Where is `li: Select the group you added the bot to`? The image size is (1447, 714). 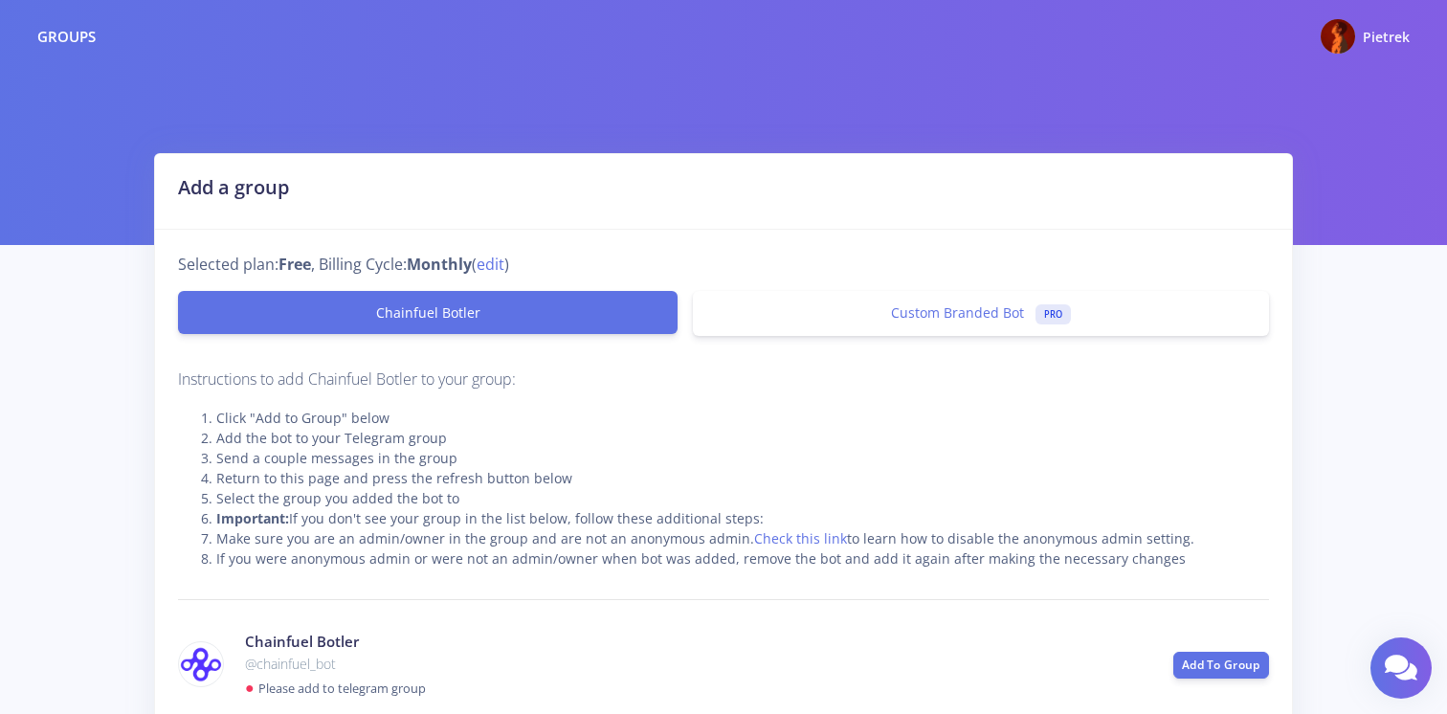
li: Select the group you added the bot to is located at coordinates (743, 498).